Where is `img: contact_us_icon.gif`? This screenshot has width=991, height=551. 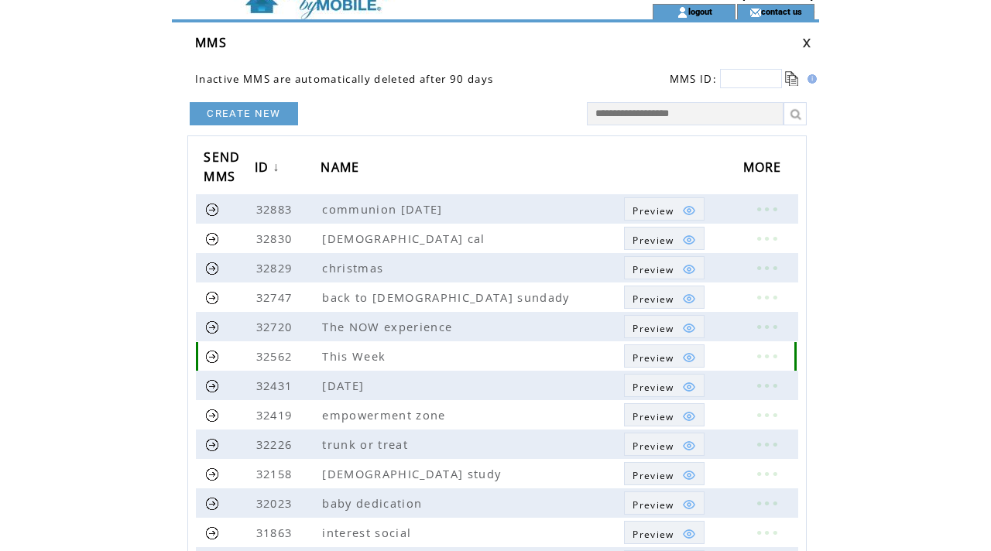 img: contact_us_icon.gif is located at coordinates (755, 12).